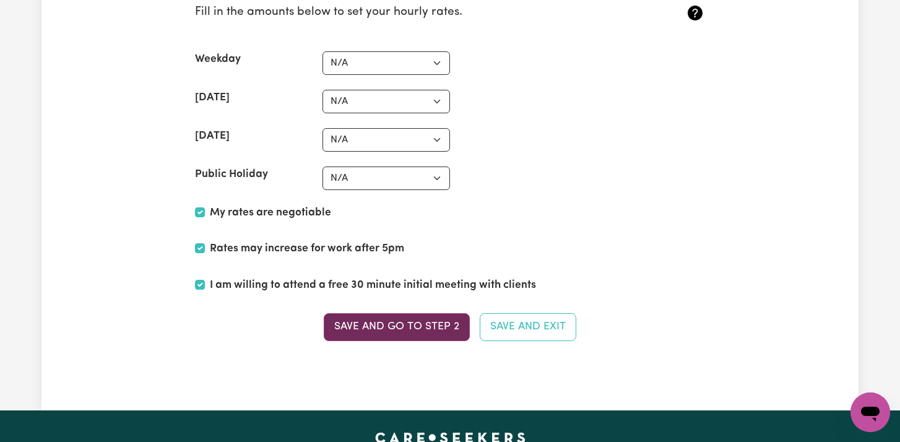 The width and height of the screenshot is (900, 442). Describe the element at coordinates (528, 327) in the screenshot. I see `button: Save and Exit` at that location.